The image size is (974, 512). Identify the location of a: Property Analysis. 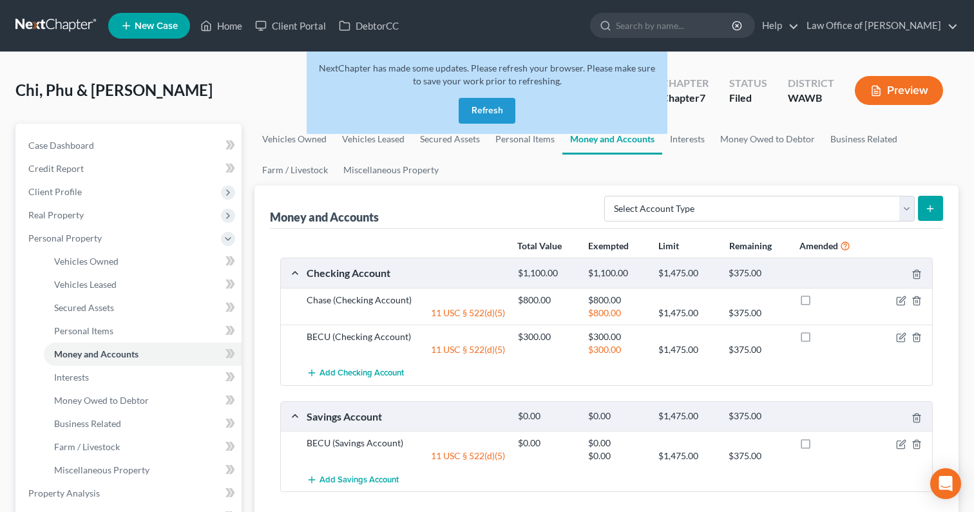
(130, 494).